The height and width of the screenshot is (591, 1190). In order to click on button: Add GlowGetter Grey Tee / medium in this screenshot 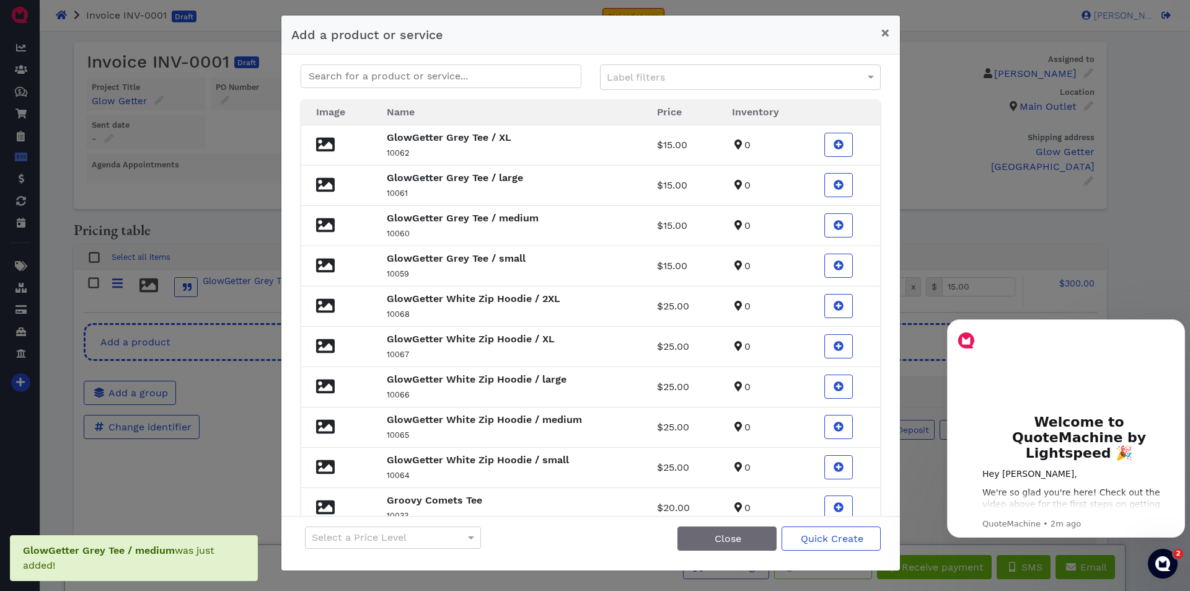, I will do `click(839, 225)`.